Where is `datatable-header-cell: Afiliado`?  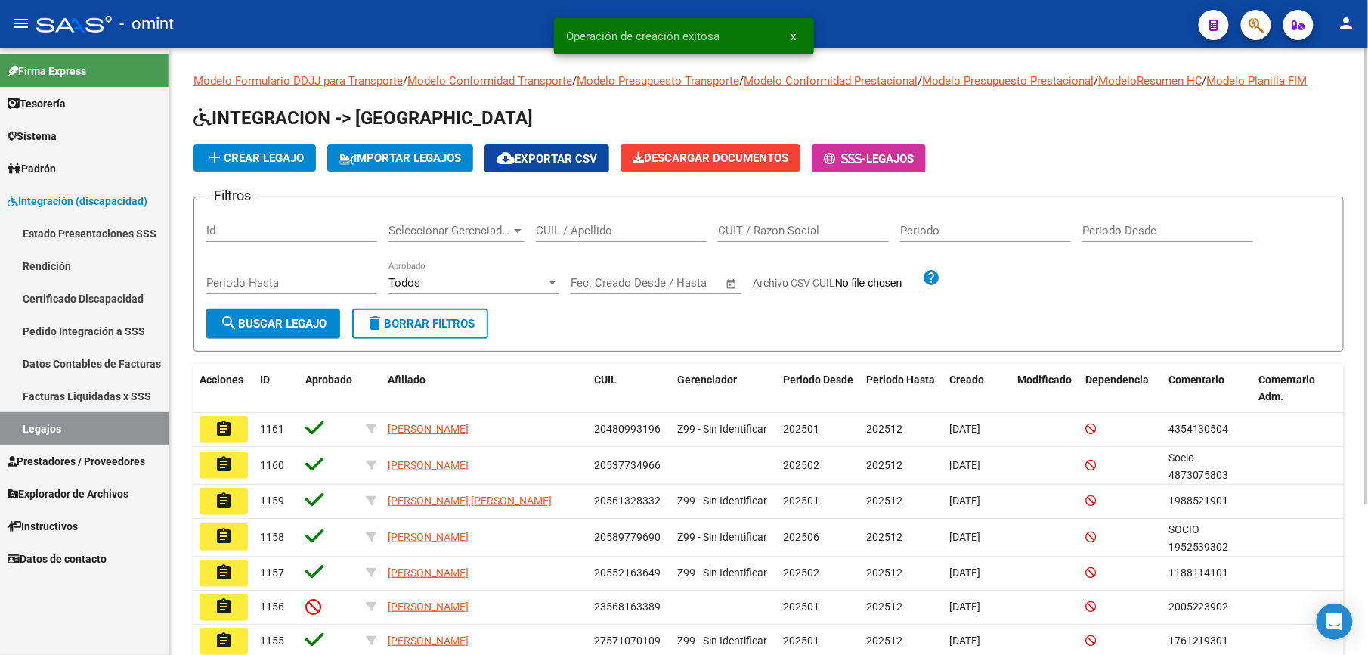
datatable-header-cell: Afiliado is located at coordinates (485, 389).